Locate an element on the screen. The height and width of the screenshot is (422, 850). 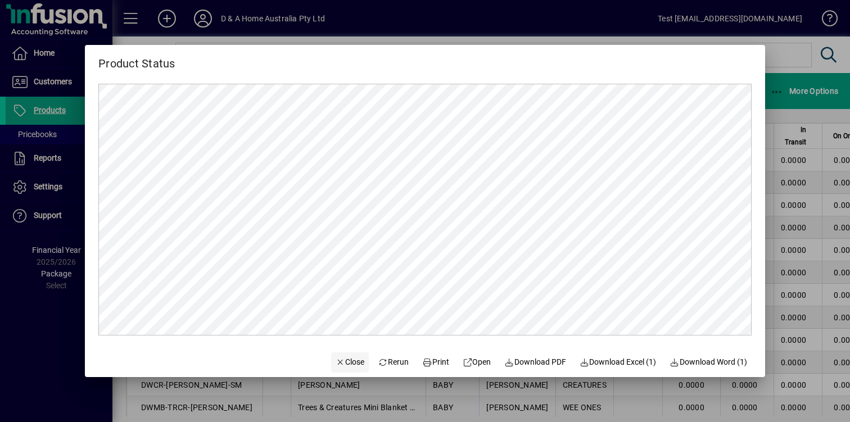
button: Download Excel (1) is located at coordinates (618, 363).